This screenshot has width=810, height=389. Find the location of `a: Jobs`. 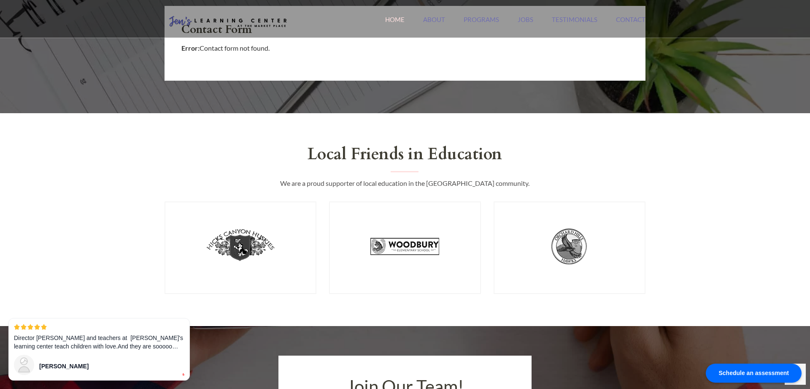

a: Jobs is located at coordinates (525, 24).